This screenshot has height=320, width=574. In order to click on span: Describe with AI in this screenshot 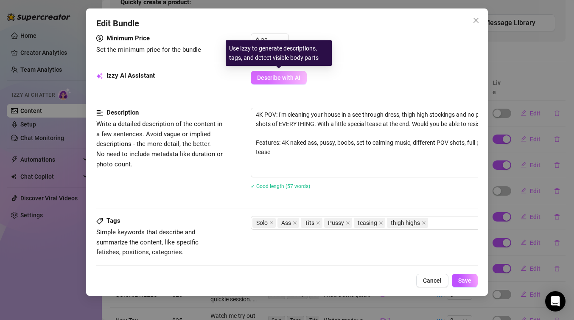, I will do `click(279, 78)`.